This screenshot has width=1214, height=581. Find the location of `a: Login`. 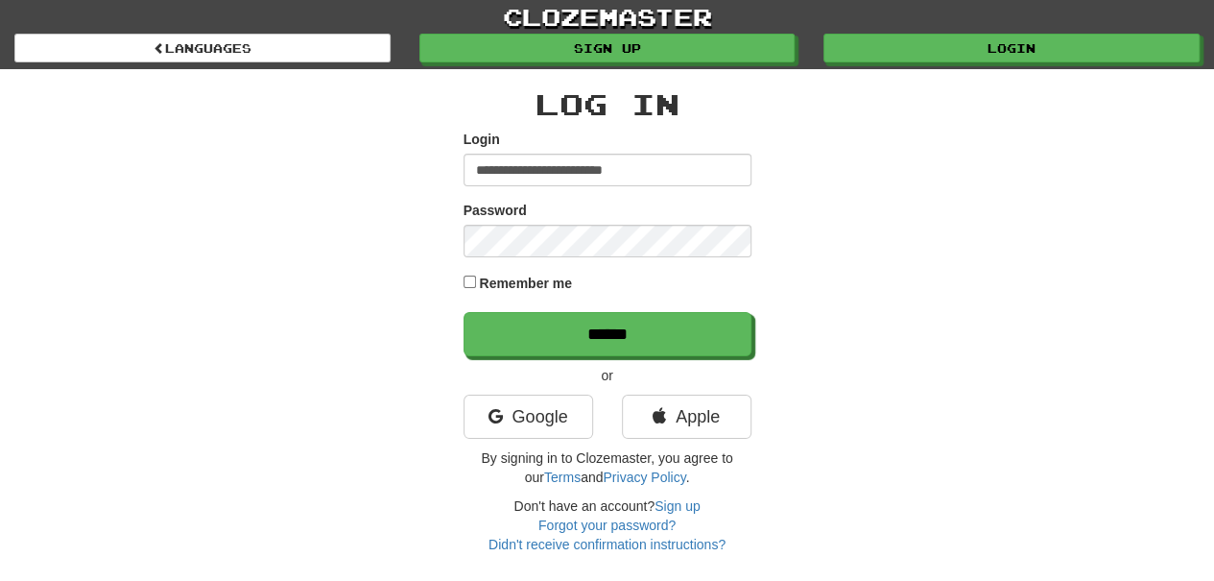

a: Login is located at coordinates (1011, 48).